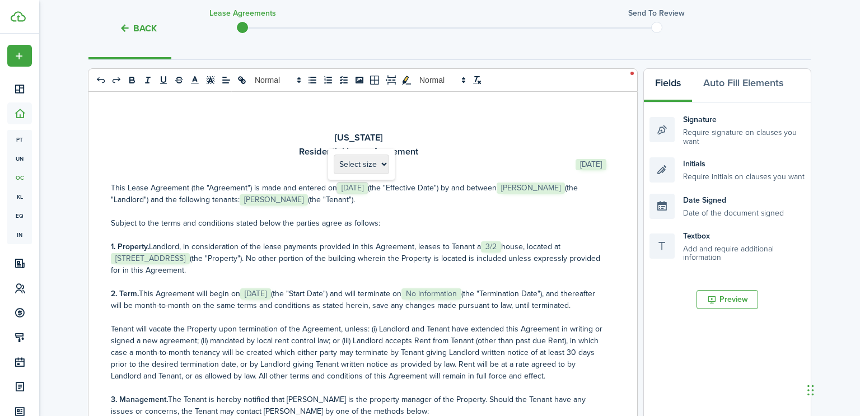  Describe the element at coordinates (20, 178) in the screenshot. I see `span: oc` at that location.